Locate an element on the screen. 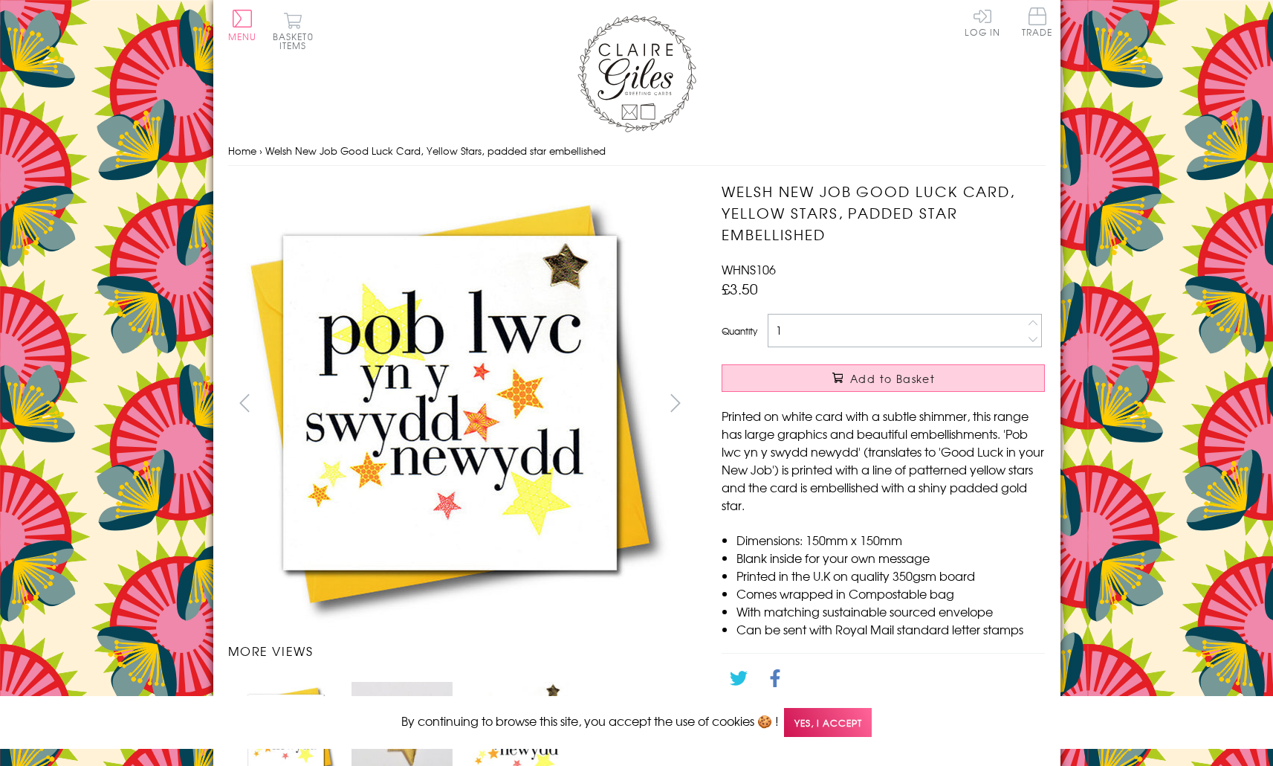 This screenshot has width=1273, height=766. a: Log In is located at coordinates (983, 22).